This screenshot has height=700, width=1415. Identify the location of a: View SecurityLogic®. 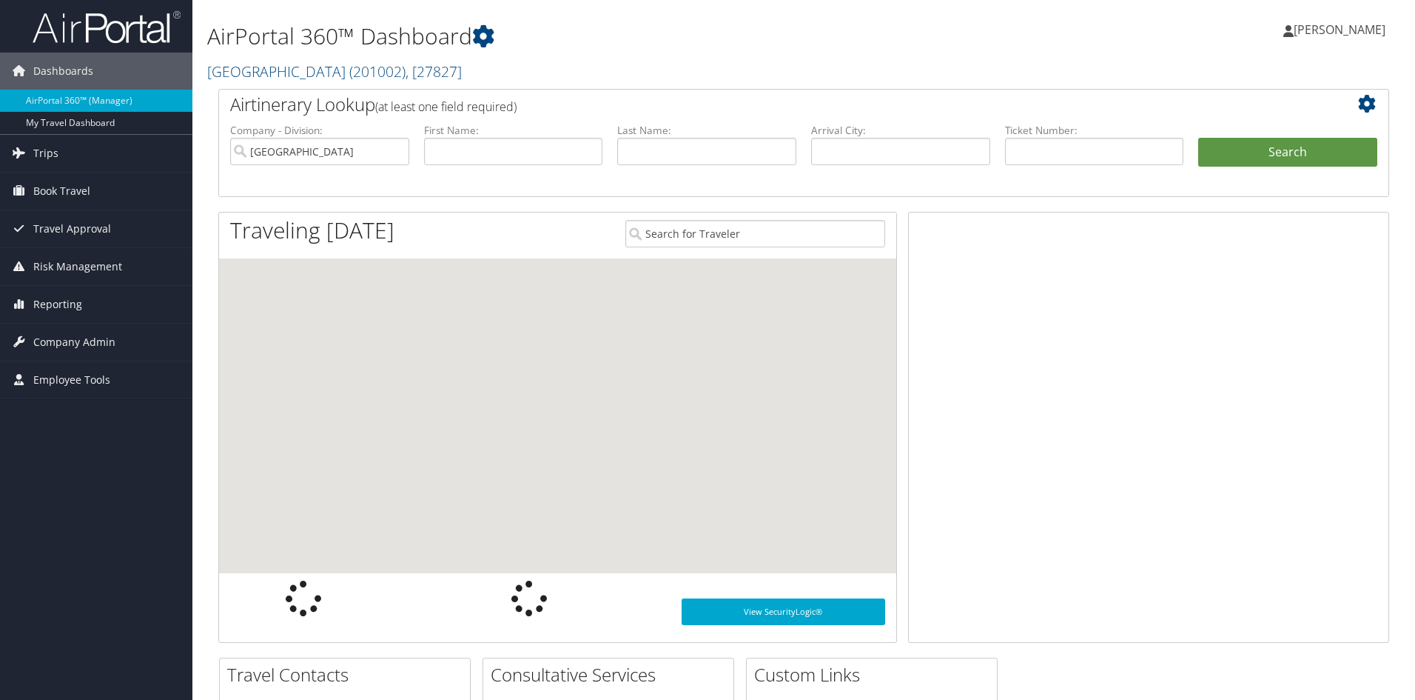
(783, 611).